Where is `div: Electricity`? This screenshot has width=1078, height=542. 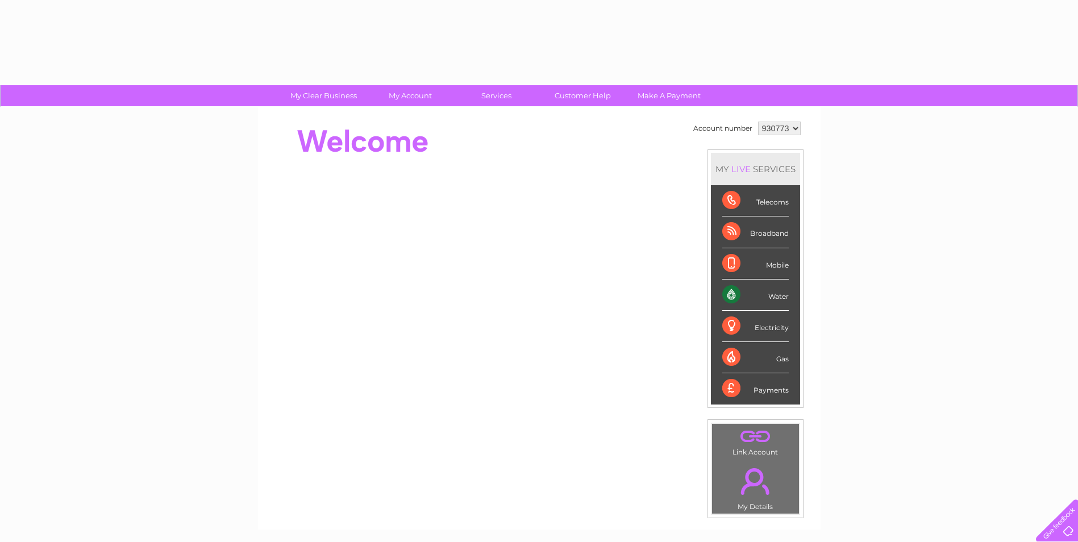 div: Electricity is located at coordinates (755, 326).